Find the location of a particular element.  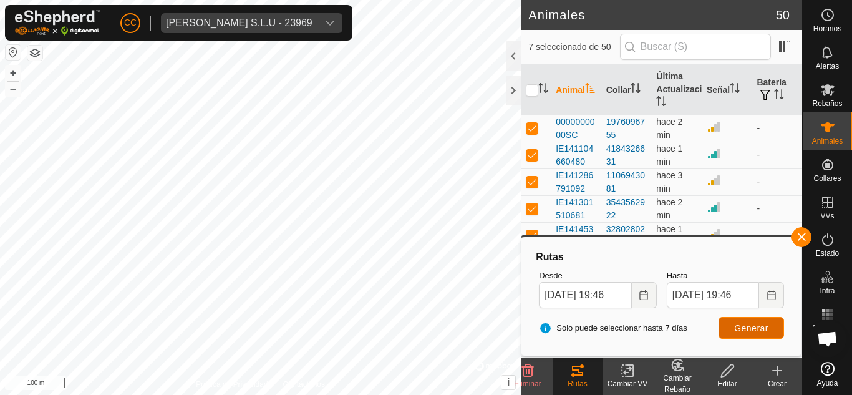

span: Mapa de Calor is located at coordinates (827, 332).